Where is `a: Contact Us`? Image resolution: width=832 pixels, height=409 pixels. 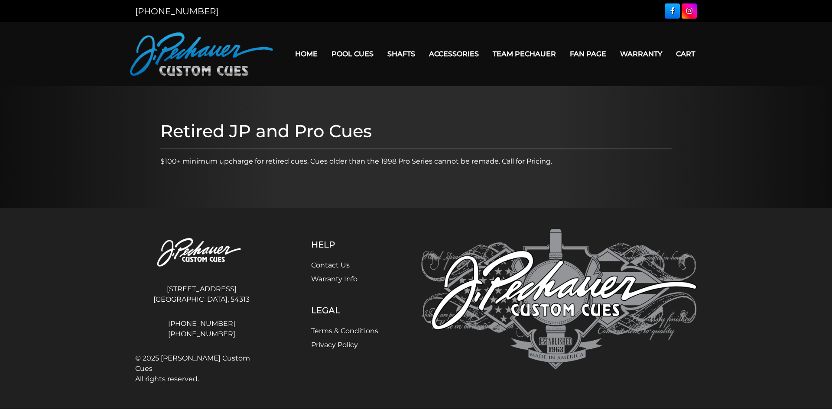 a: Contact Us is located at coordinates (330, 265).